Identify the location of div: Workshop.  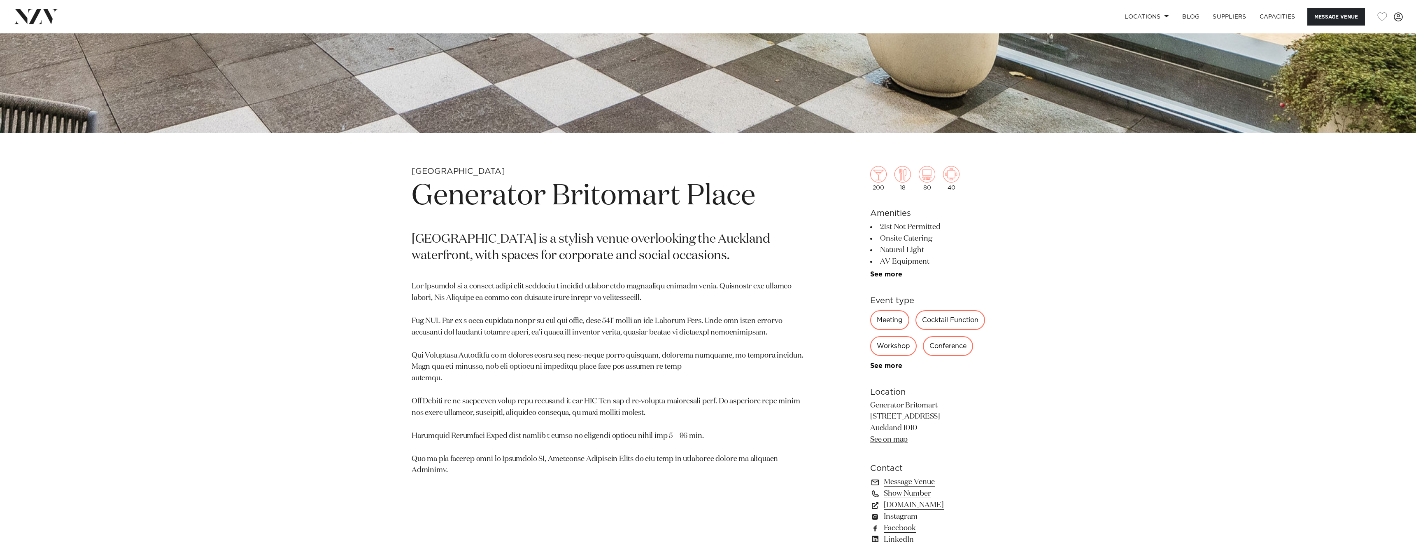
(893, 346).